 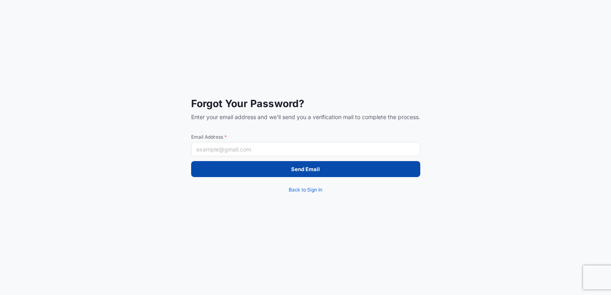 What do you see at coordinates (306, 169) in the screenshot?
I see `p: Send Email` at bounding box center [306, 169].